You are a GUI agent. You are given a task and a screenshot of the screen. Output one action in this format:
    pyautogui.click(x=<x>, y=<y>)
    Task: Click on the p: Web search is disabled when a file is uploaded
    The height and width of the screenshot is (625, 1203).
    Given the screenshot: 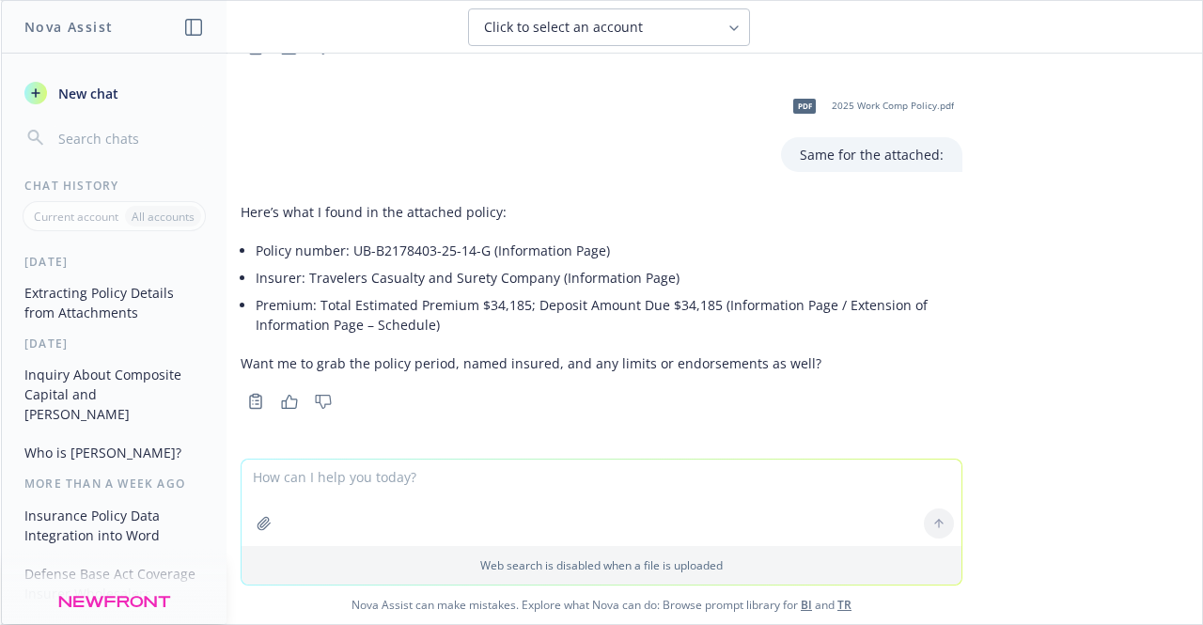 What is the action you would take?
    pyautogui.click(x=601, y=565)
    